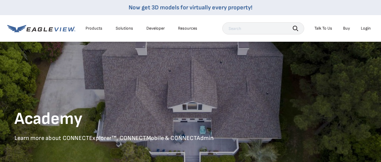 Image resolution: width=381 pixels, height=162 pixels. I want to click on div: Products, so click(94, 28).